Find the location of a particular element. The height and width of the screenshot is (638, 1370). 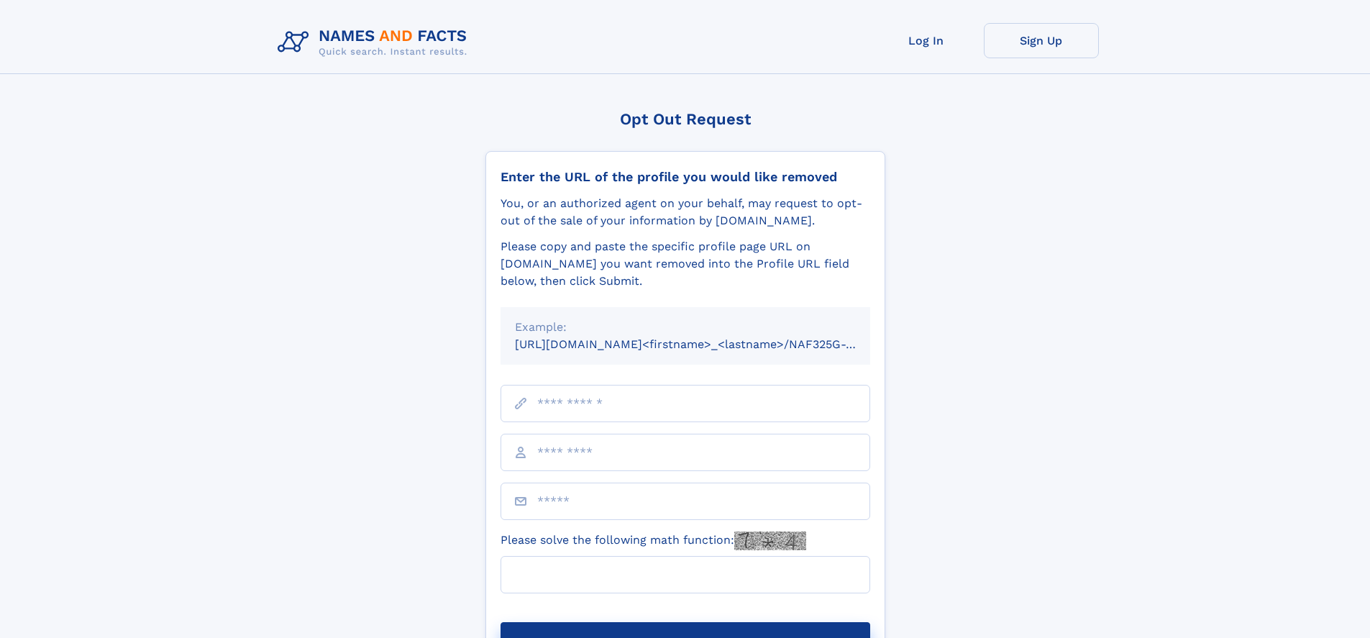

div: Opt Out Request is located at coordinates (685, 119).